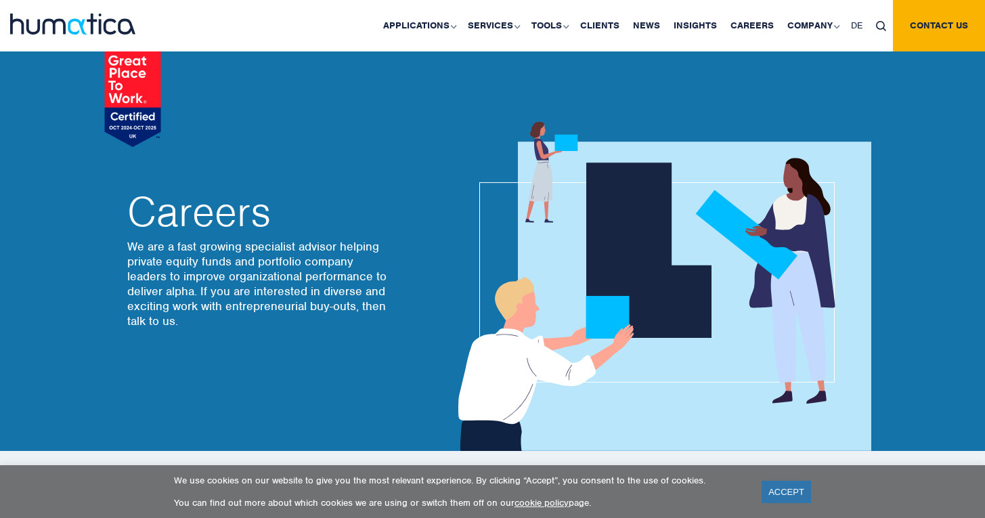  I want to click on p: We are a fast growing specialist advisor helping private equity funds and portfolio company leade..., so click(259, 284).